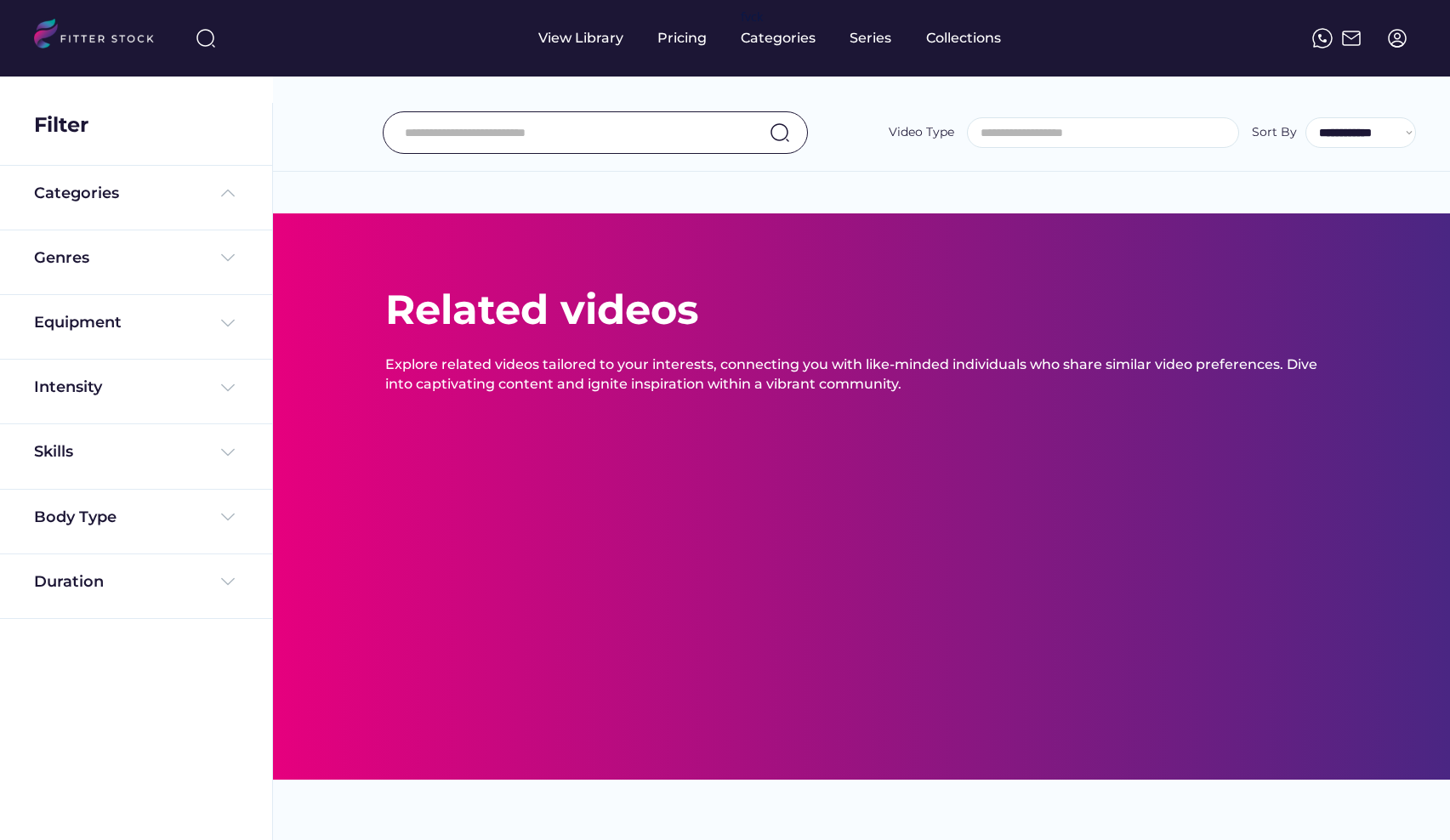 The width and height of the screenshot is (1450, 840). What do you see at coordinates (68, 387) in the screenshot?
I see `div: Intensity` at bounding box center [68, 387].